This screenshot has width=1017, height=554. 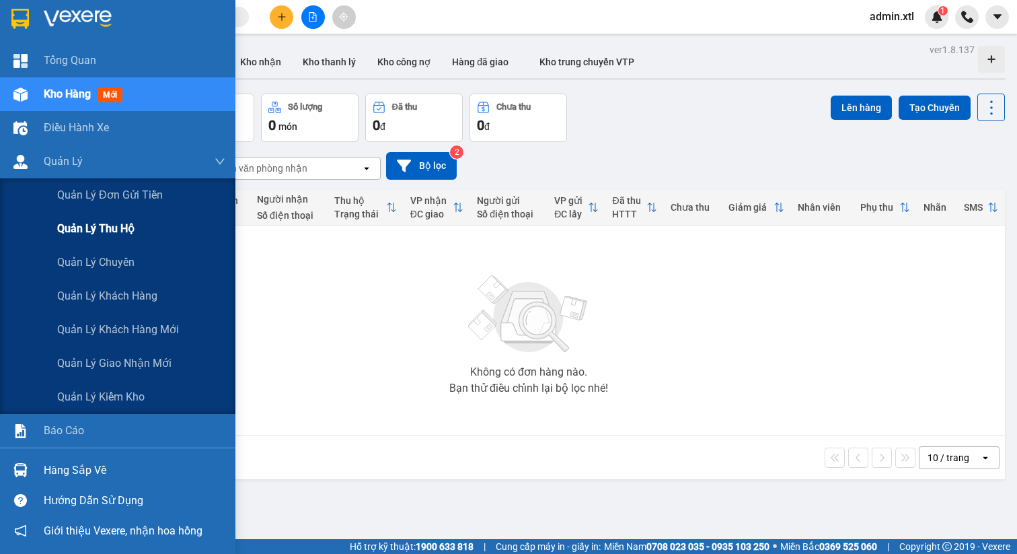 I want to click on div: ĐC giao, so click(x=432, y=214).